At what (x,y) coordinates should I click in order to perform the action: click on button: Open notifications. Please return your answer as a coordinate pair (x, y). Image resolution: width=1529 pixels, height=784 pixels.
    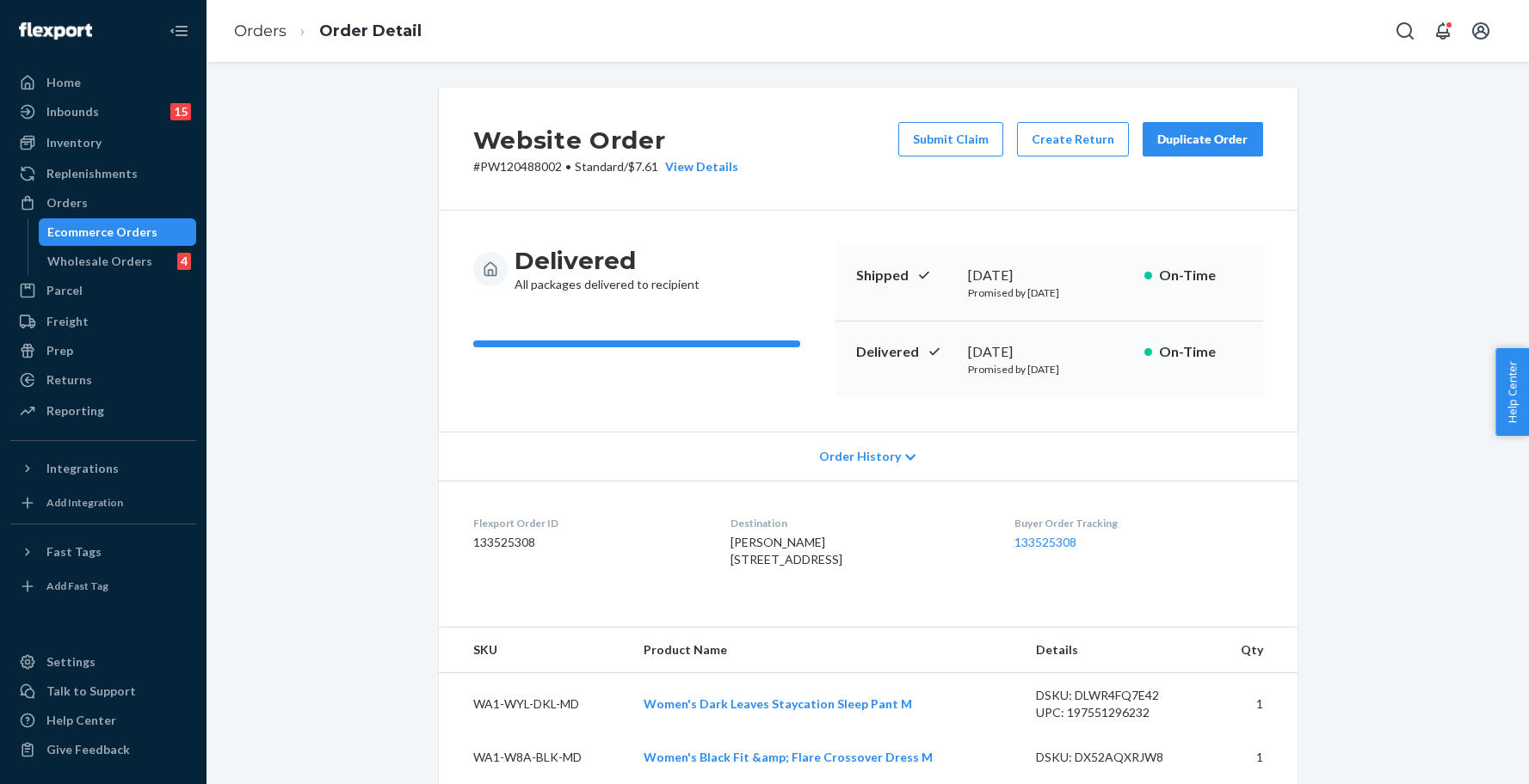
    Looking at the image, I should click on (1442, 31).